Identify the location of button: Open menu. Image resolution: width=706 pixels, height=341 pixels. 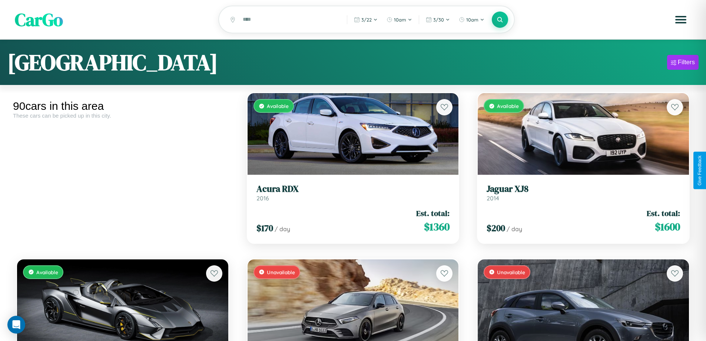
(681, 20).